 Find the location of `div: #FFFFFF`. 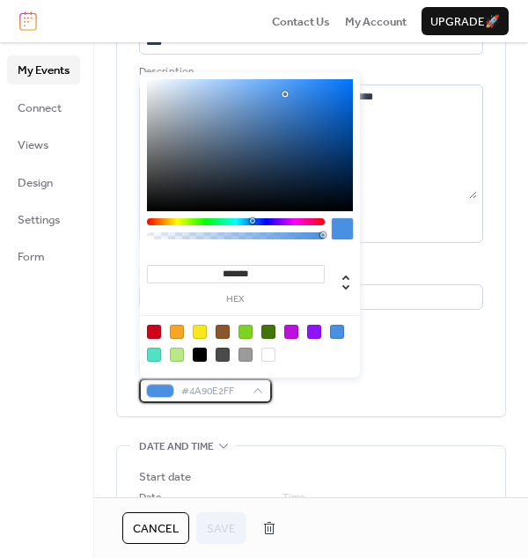

div: #FFFFFF is located at coordinates (268, 354).